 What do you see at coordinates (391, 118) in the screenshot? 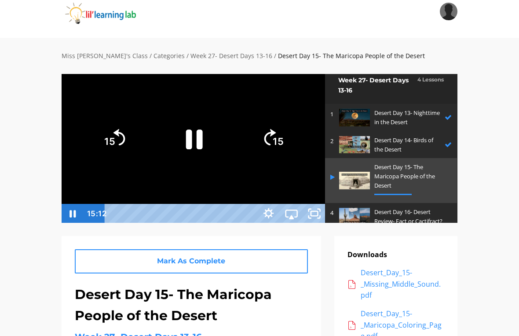
I see `a: 1 Desert Day 13- Nighttime in the Desert` at bounding box center [391, 118].